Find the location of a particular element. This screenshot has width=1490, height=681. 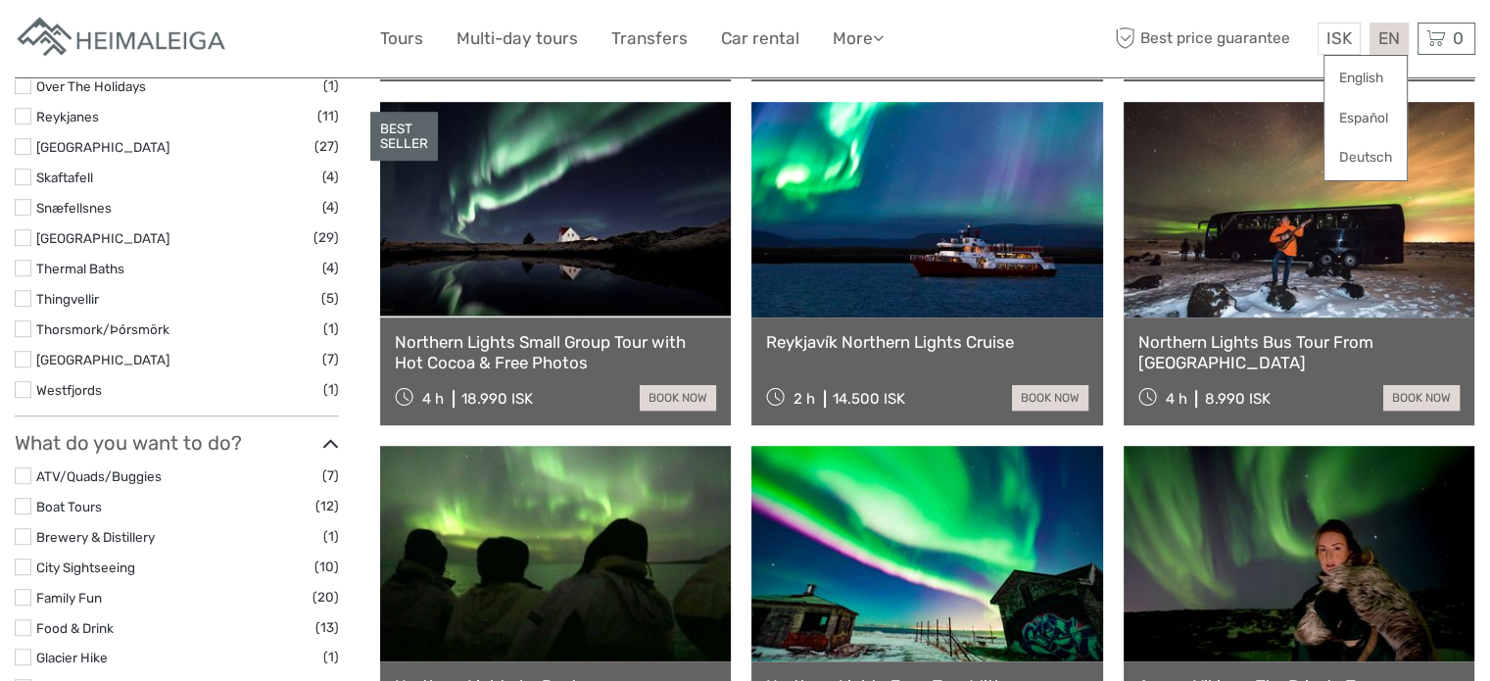

a: Thermal Baths is located at coordinates (80, 268).